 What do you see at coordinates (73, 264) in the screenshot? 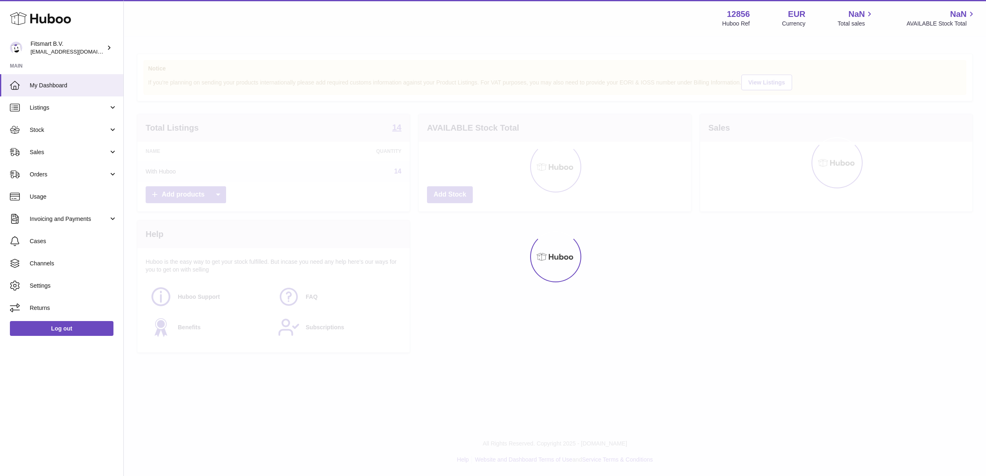
I see `span: Channels` at bounding box center [73, 264].